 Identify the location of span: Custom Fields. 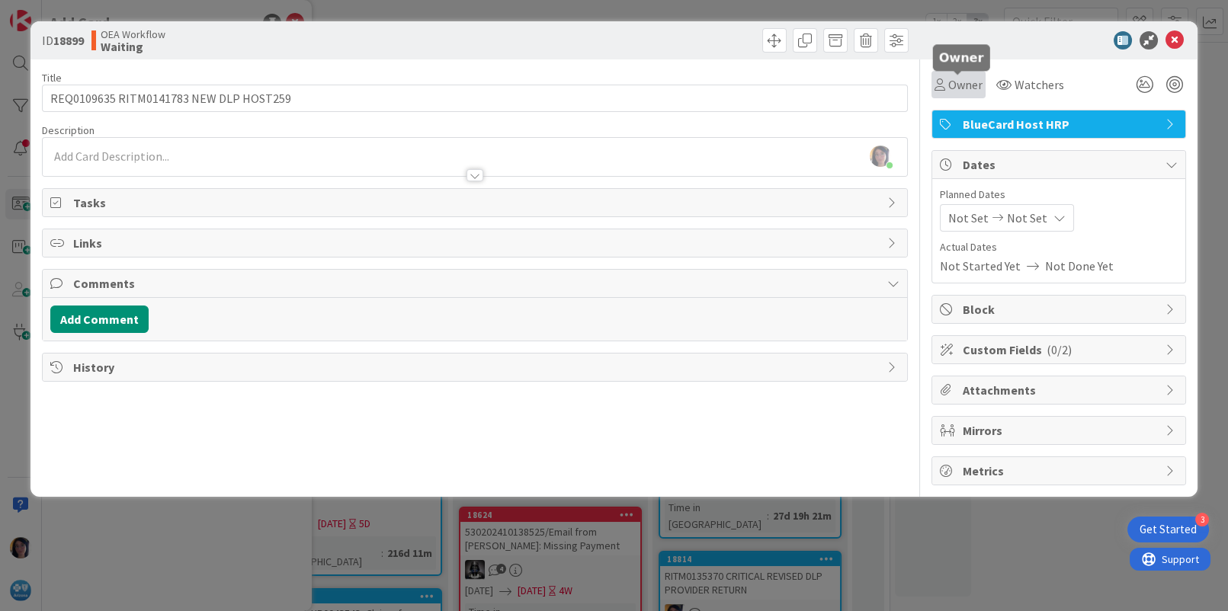
(1060, 350).